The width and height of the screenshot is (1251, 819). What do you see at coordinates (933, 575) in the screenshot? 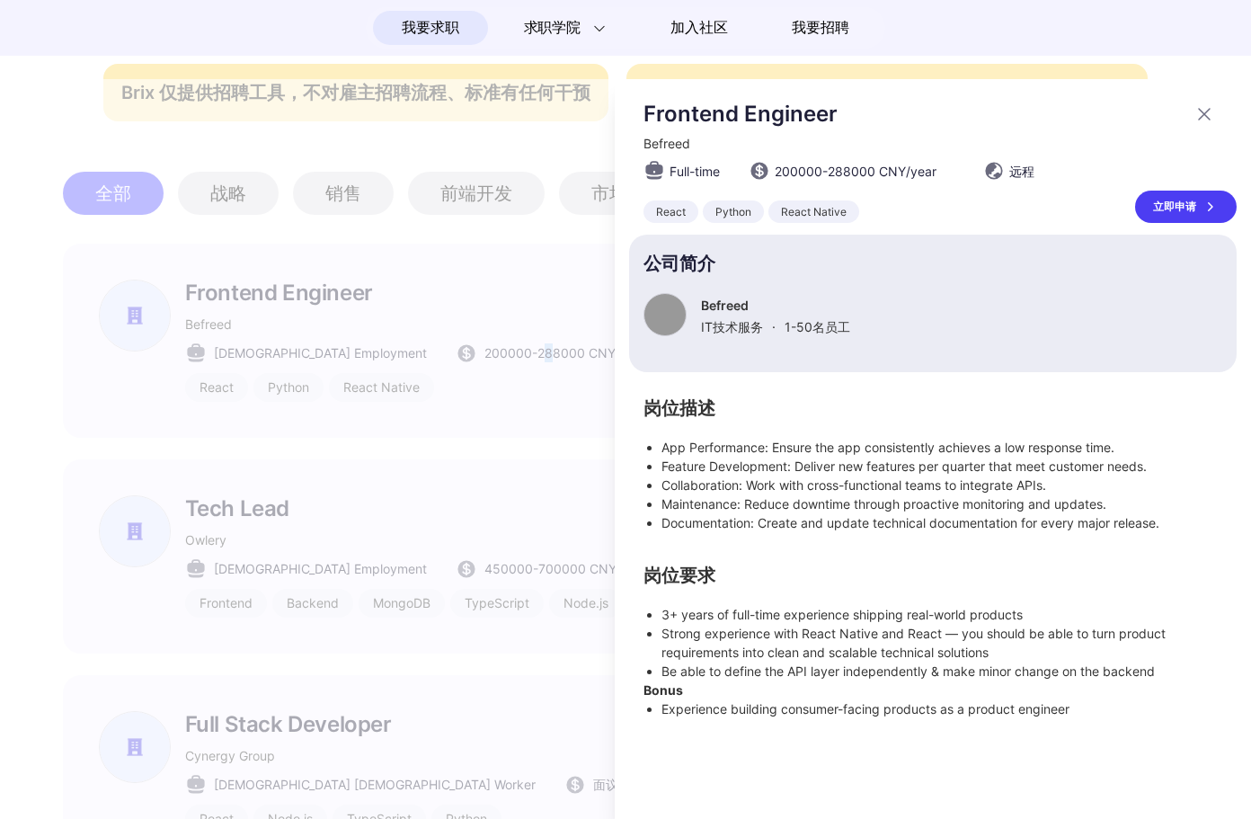
I see `h2: 岗位要求` at bounding box center [933, 575].